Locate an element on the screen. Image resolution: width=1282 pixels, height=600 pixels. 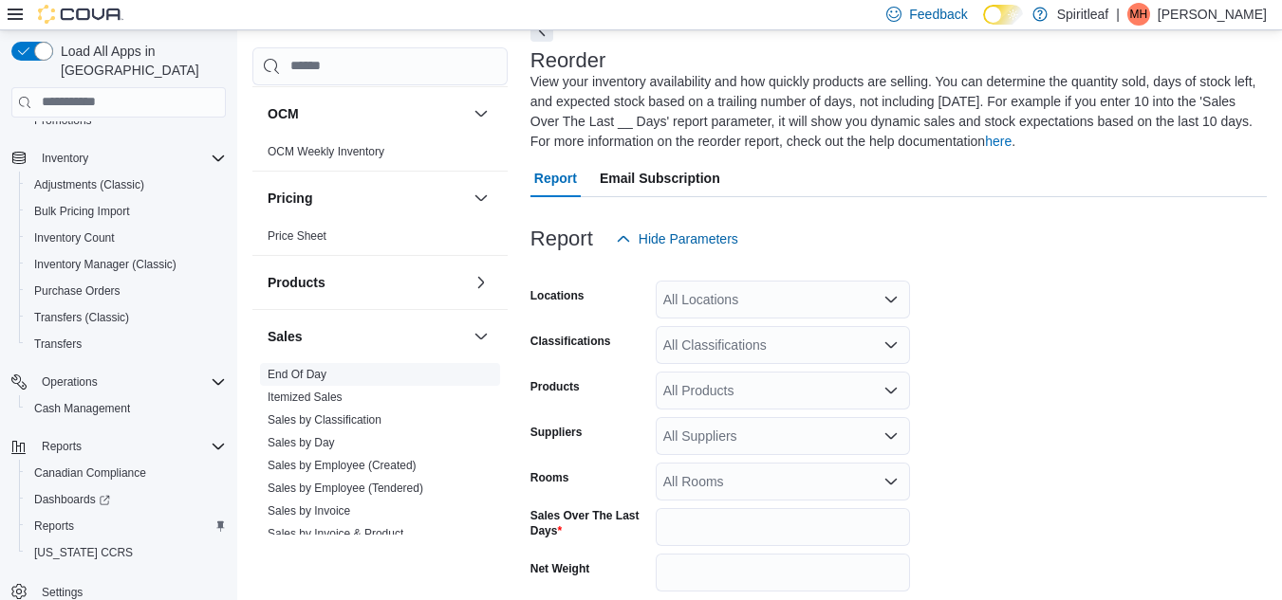
button: Sales is located at coordinates (481, 337).